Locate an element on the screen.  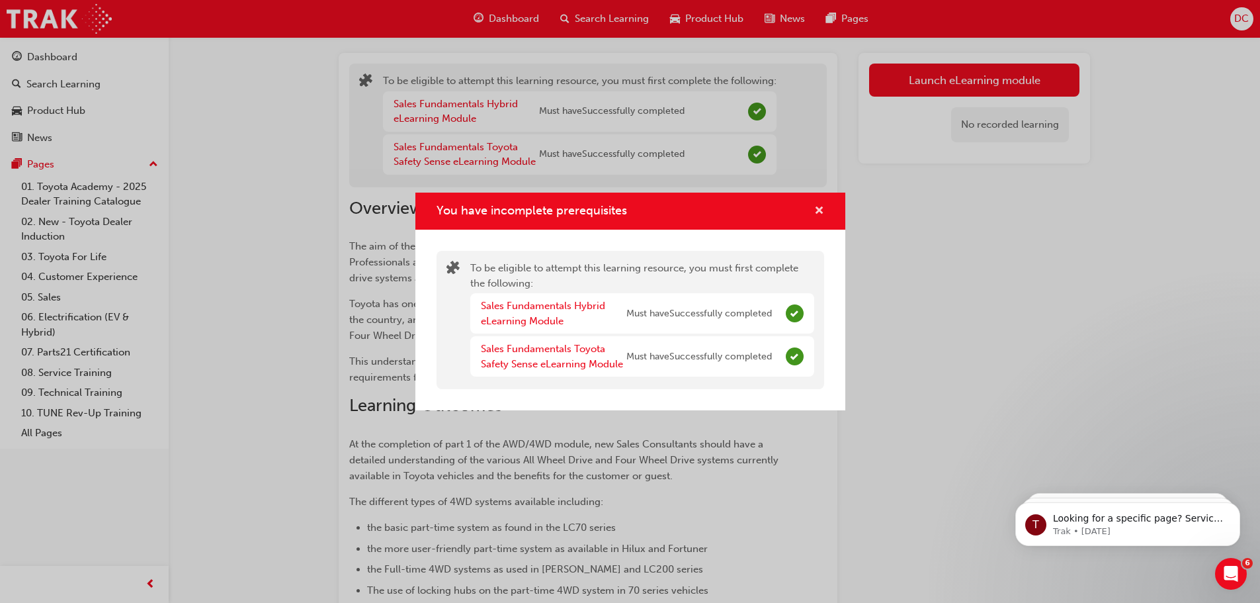
p: Message from Trak, sent 1w ago is located at coordinates (143, 57).